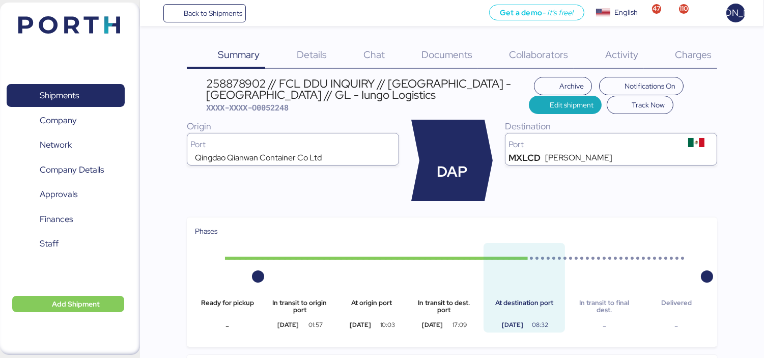 The height and width of the screenshot is (358, 764). Describe the element at coordinates (155, 13) in the screenshot. I see `button: Menu` at that location.